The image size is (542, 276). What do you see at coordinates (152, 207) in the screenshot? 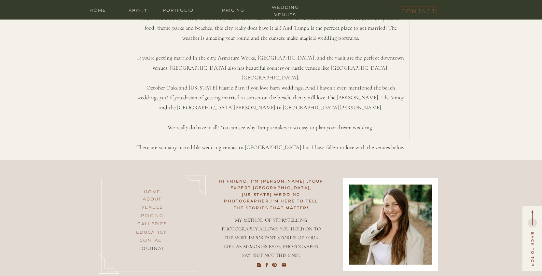
I see `h3: venues` at bounding box center [152, 207].